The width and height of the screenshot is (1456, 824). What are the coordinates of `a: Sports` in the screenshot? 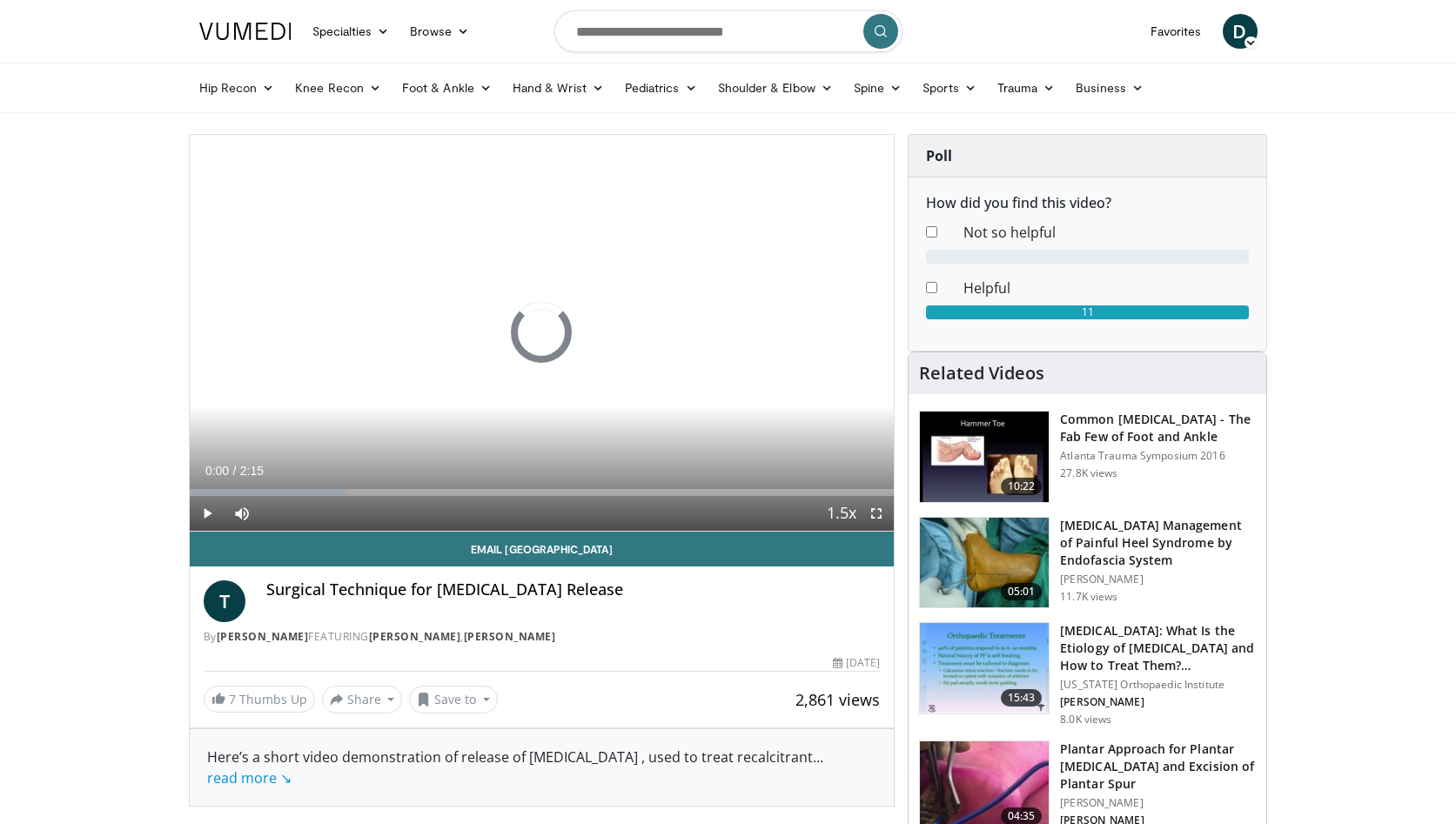 It's located at (949, 88).